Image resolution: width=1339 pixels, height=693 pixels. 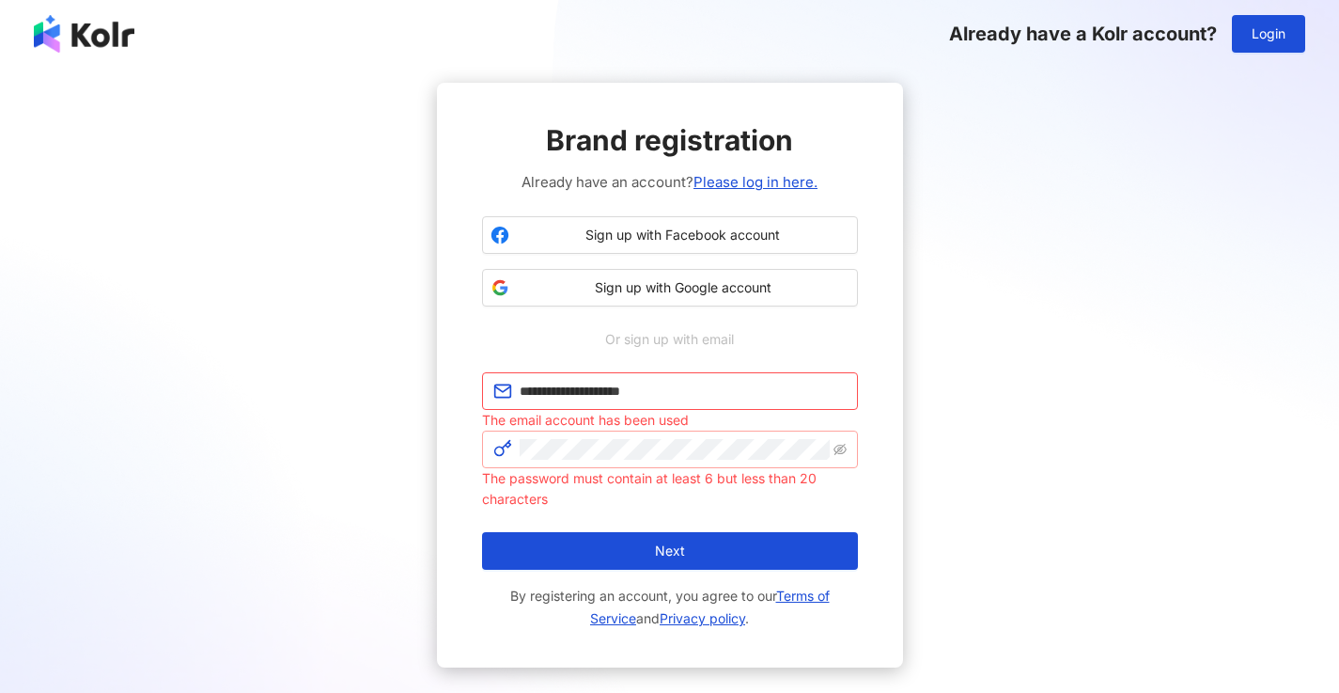 What do you see at coordinates (683, 288) in the screenshot?
I see `span: Sign up with Google account` at bounding box center [683, 288].